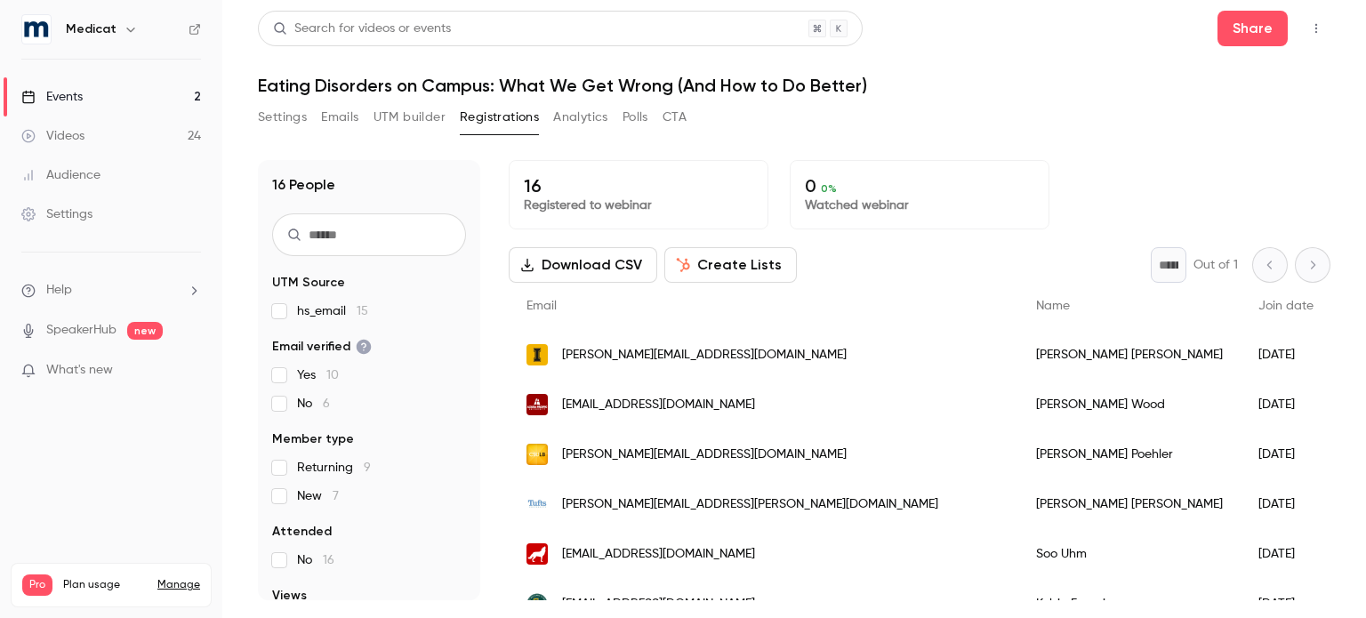 The height and width of the screenshot is (618, 1366). I want to click on button: Share, so click(1252, 28).